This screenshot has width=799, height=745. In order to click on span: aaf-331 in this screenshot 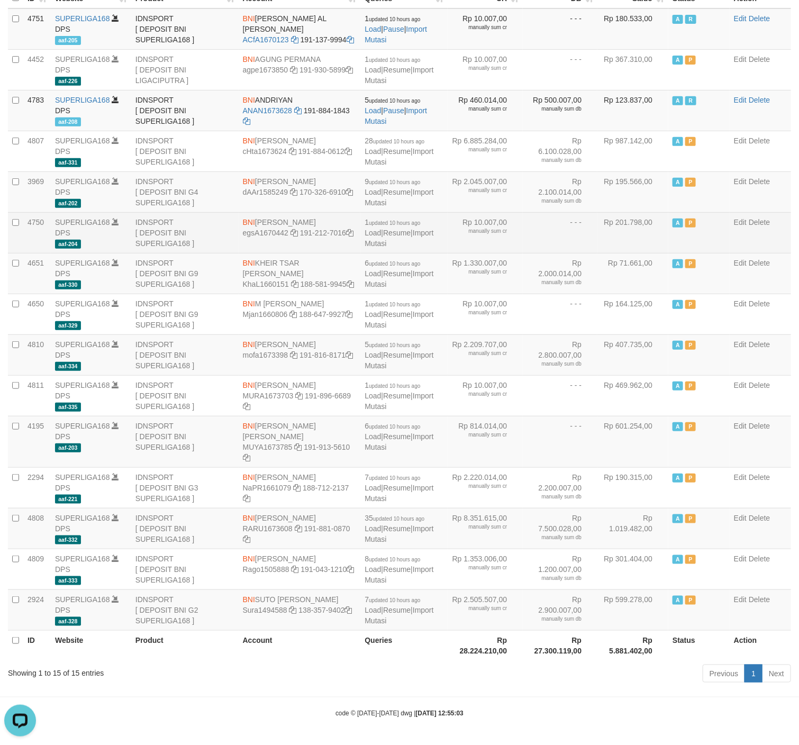, I will do `click(68, 163)`.